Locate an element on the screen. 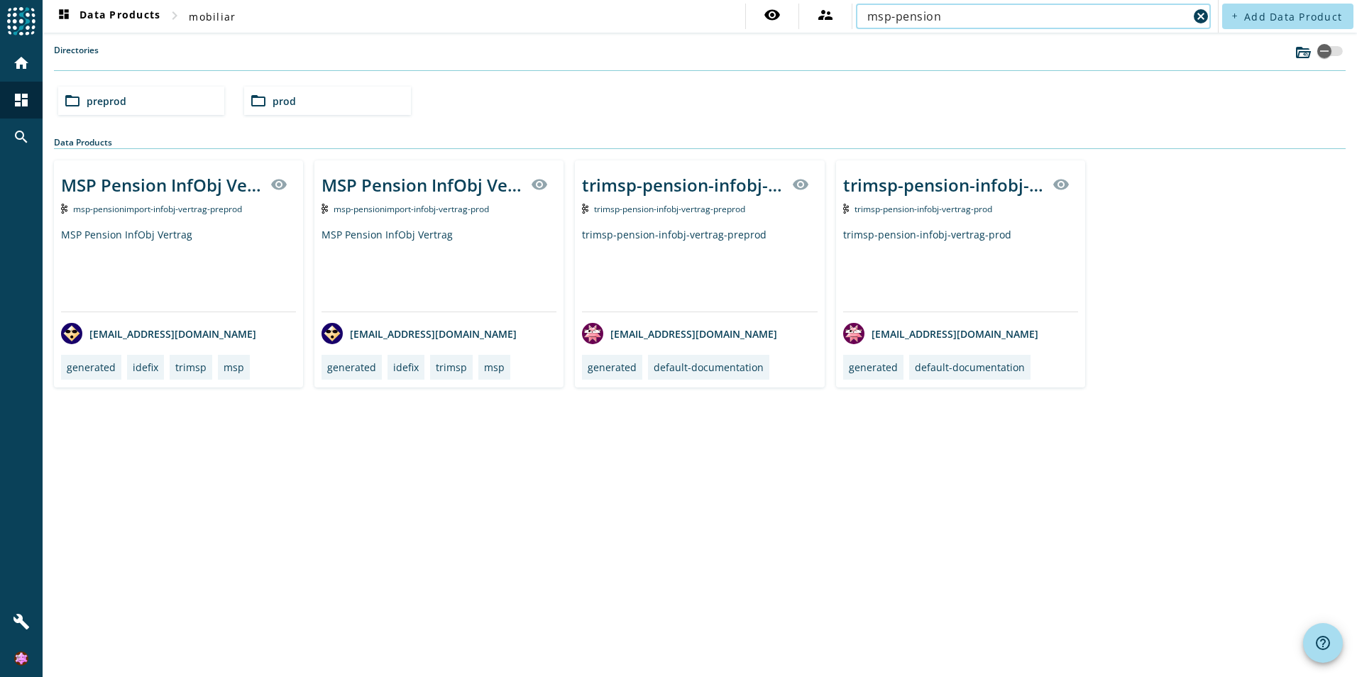  button: Data Products is located at coordinates (108, 16).